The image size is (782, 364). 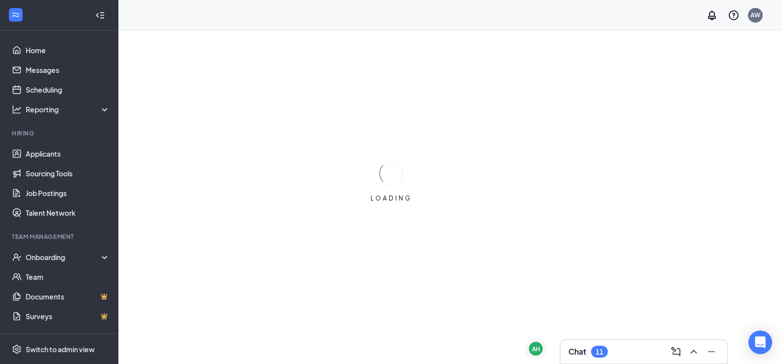 I want to click on div: AW, so click(x=755, y=15).